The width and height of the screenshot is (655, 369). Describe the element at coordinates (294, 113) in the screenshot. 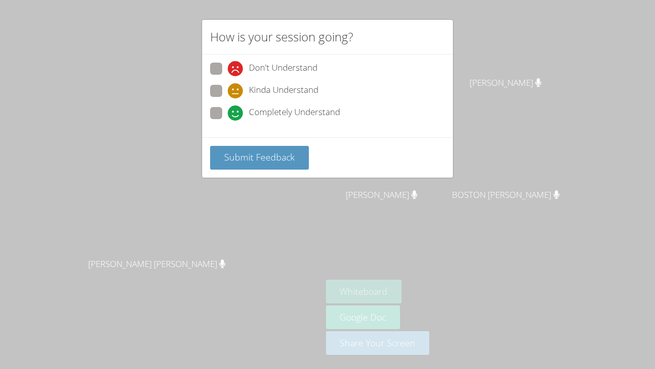

I see `span: Completely Understand` at that location.